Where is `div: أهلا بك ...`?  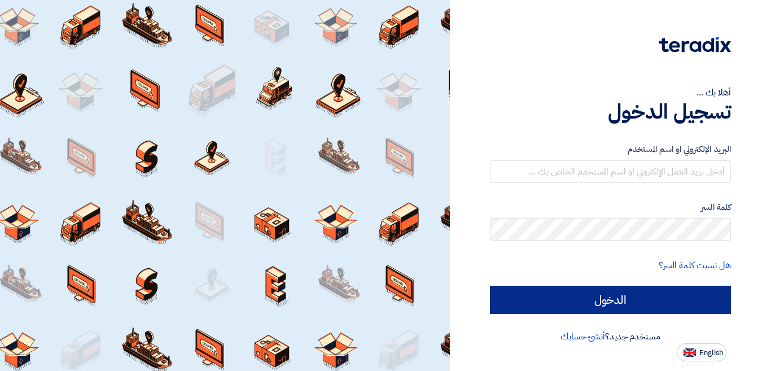 div: أهلا بك ... is located at coordinates (611, 93).